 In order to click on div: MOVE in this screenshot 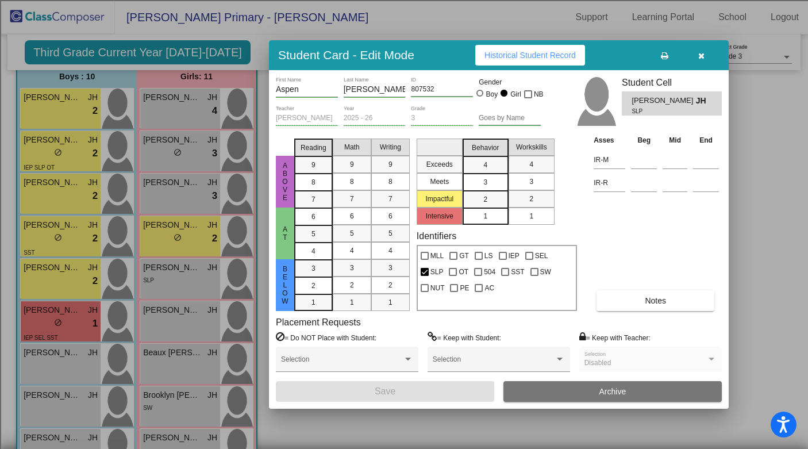, I will do `click(404, 334)`.